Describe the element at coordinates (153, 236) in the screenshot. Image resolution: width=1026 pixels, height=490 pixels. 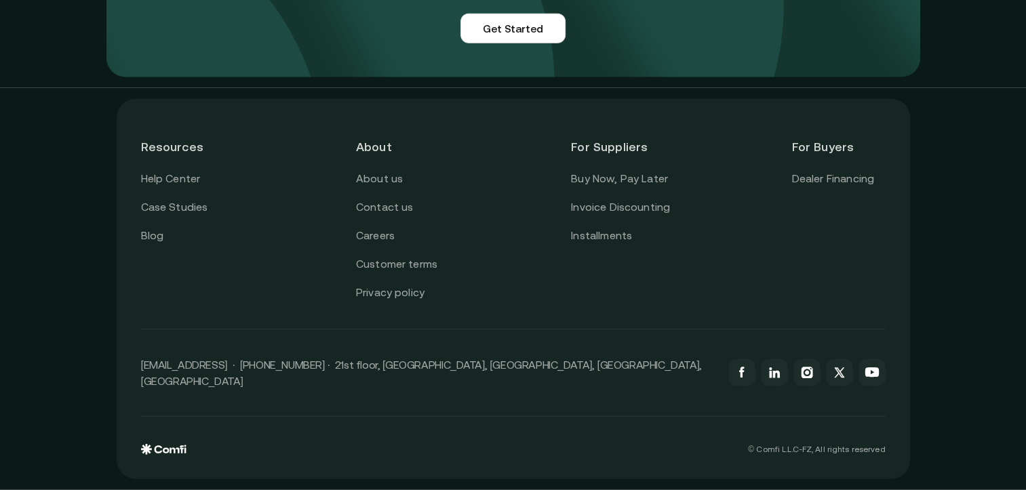
I see `a: Blog` at that location.